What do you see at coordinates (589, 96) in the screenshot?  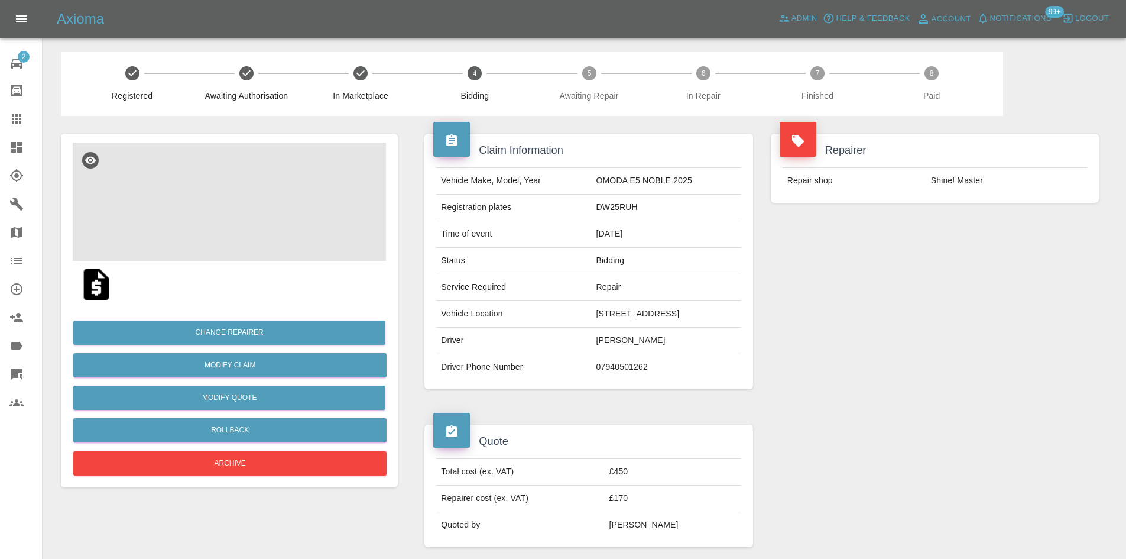 I see `span: Awaiting Repair` at bounding box center [589, 96].